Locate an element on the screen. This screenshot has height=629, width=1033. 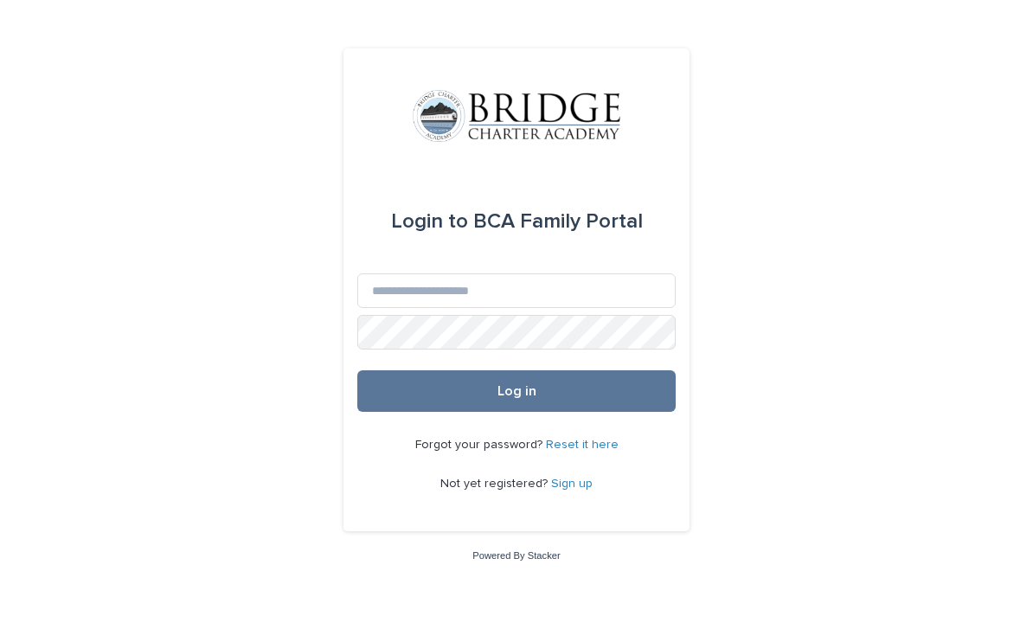
a: Powered By Stacker is located at coordinates (516, 556).